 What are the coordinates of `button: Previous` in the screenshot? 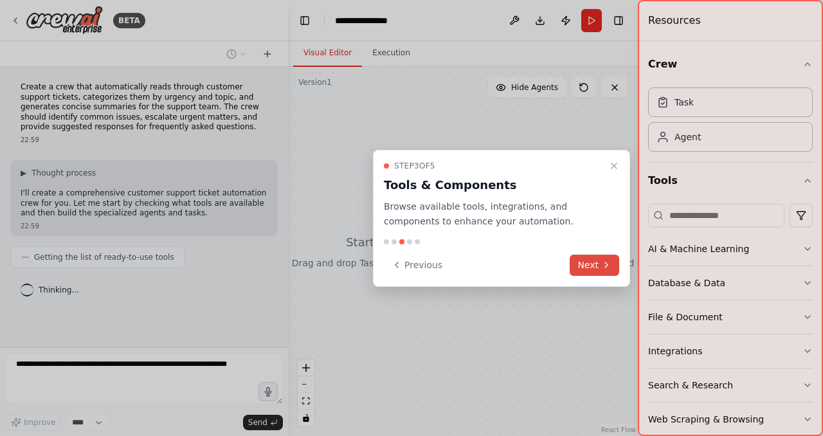 It's located at (417, 265).